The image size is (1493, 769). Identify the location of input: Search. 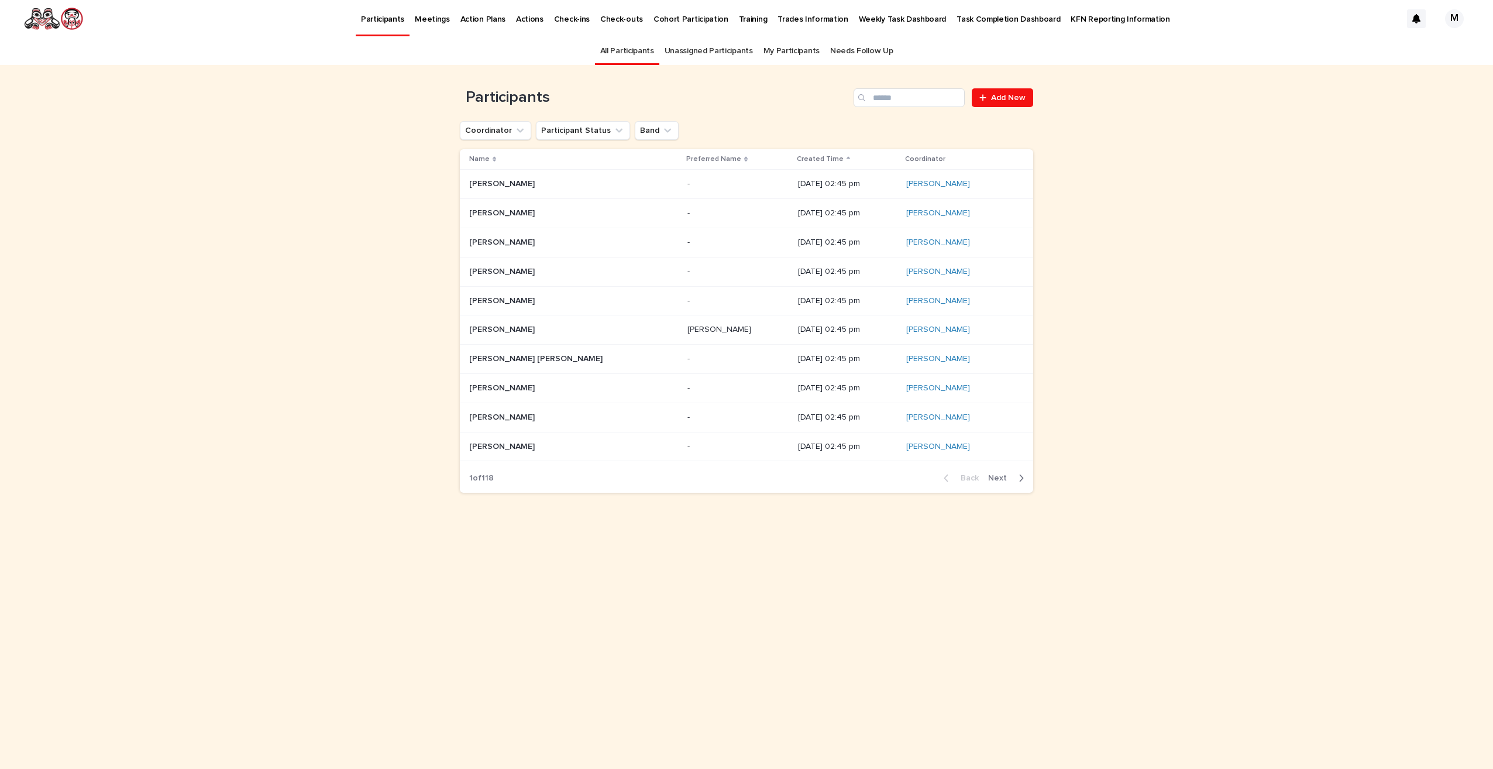
(909, 98).